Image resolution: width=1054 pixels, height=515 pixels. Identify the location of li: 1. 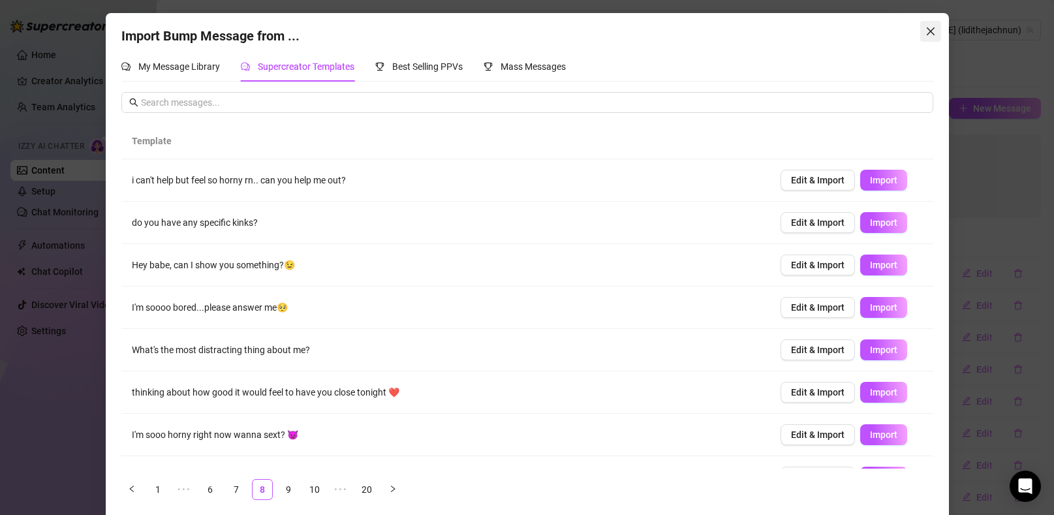
(158, 490).